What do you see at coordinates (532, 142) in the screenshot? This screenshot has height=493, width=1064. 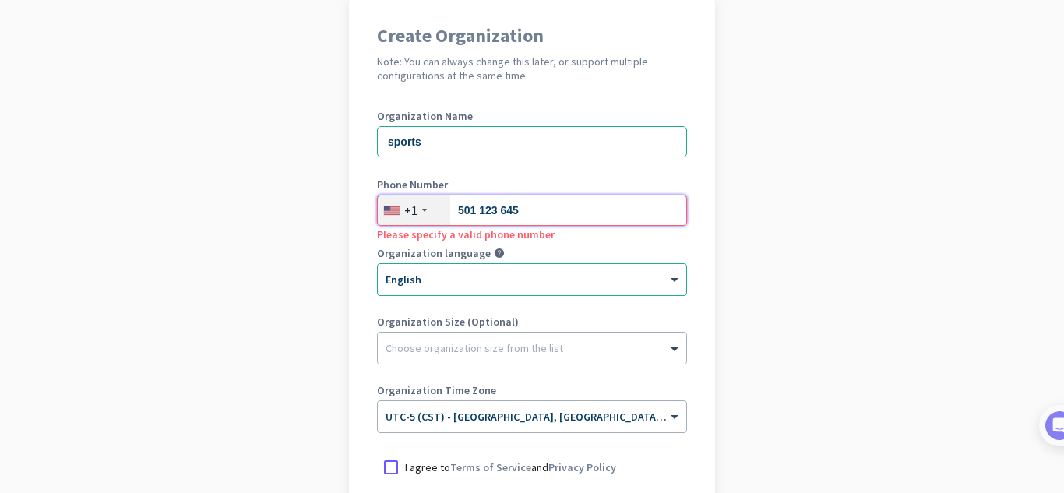 I see `input: What is the name of your organization?` at bounding box center [532, 142].